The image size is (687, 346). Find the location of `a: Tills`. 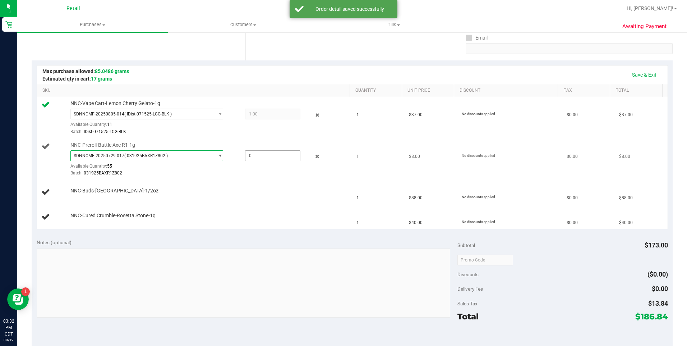

a: Tills is located at coordinates (394, 25).